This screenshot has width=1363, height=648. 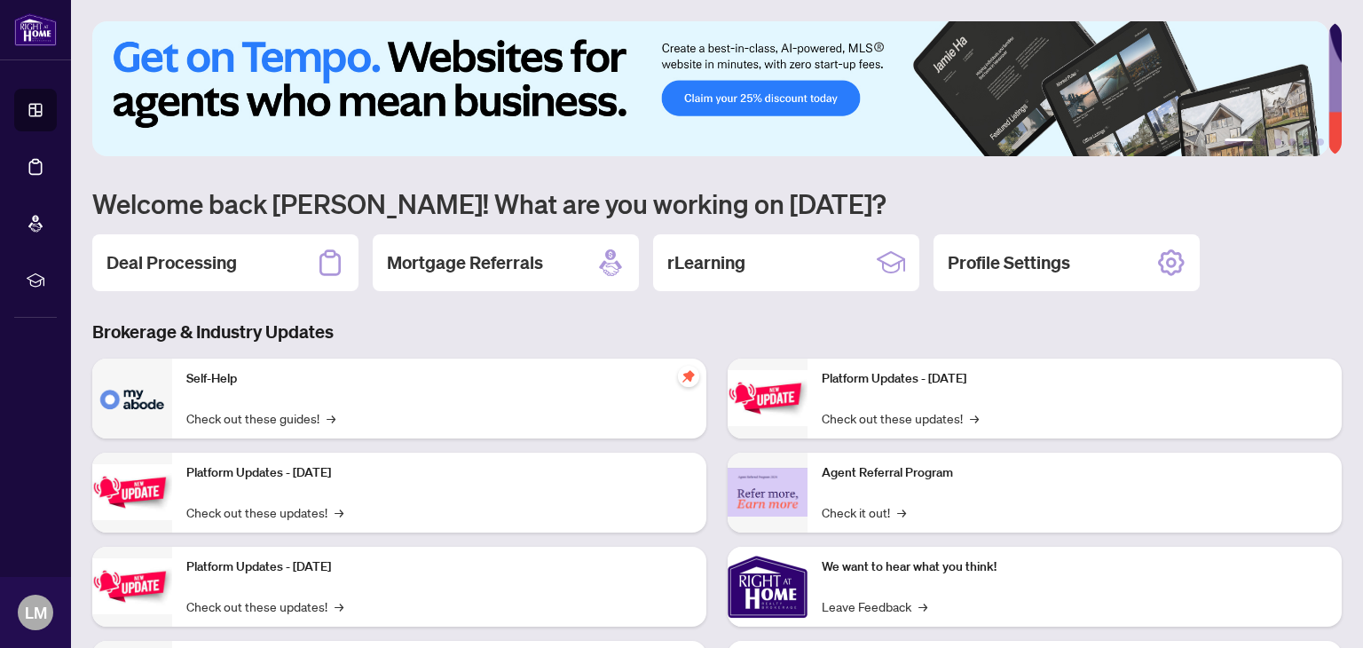 I want to click on a: Check it out!→, so click(x=864, y=512).